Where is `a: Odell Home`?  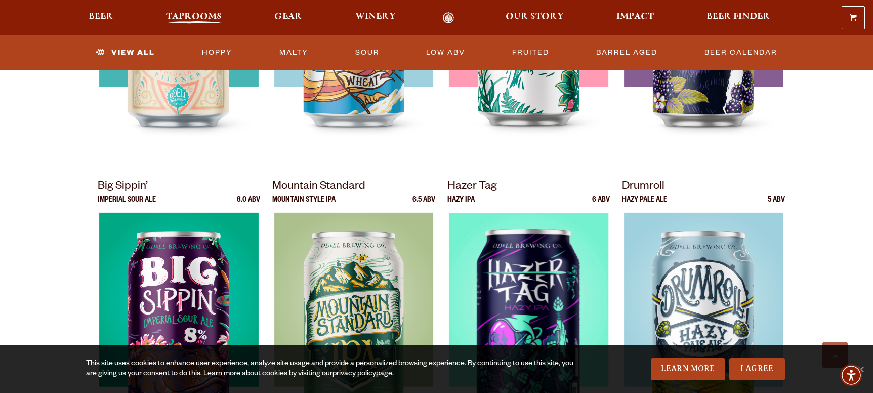 a: Odell Home is located at coordinates (449, 18).